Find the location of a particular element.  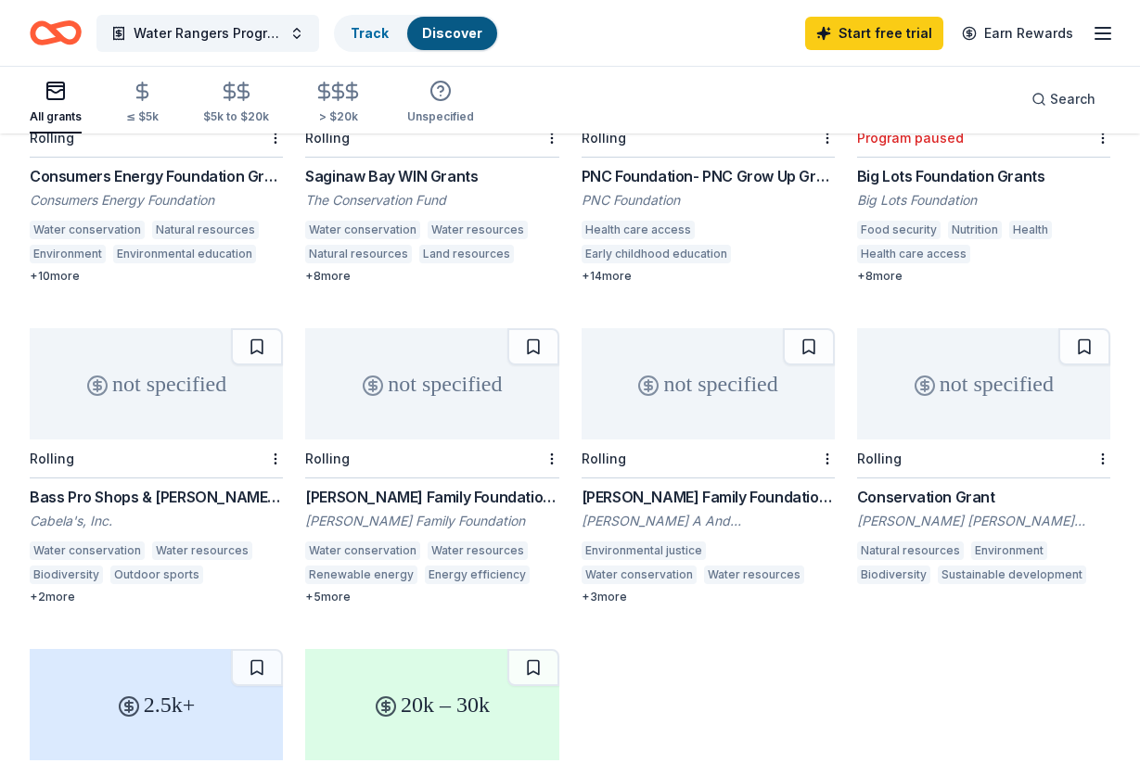

a: Home is located at coordinates (56, 32).